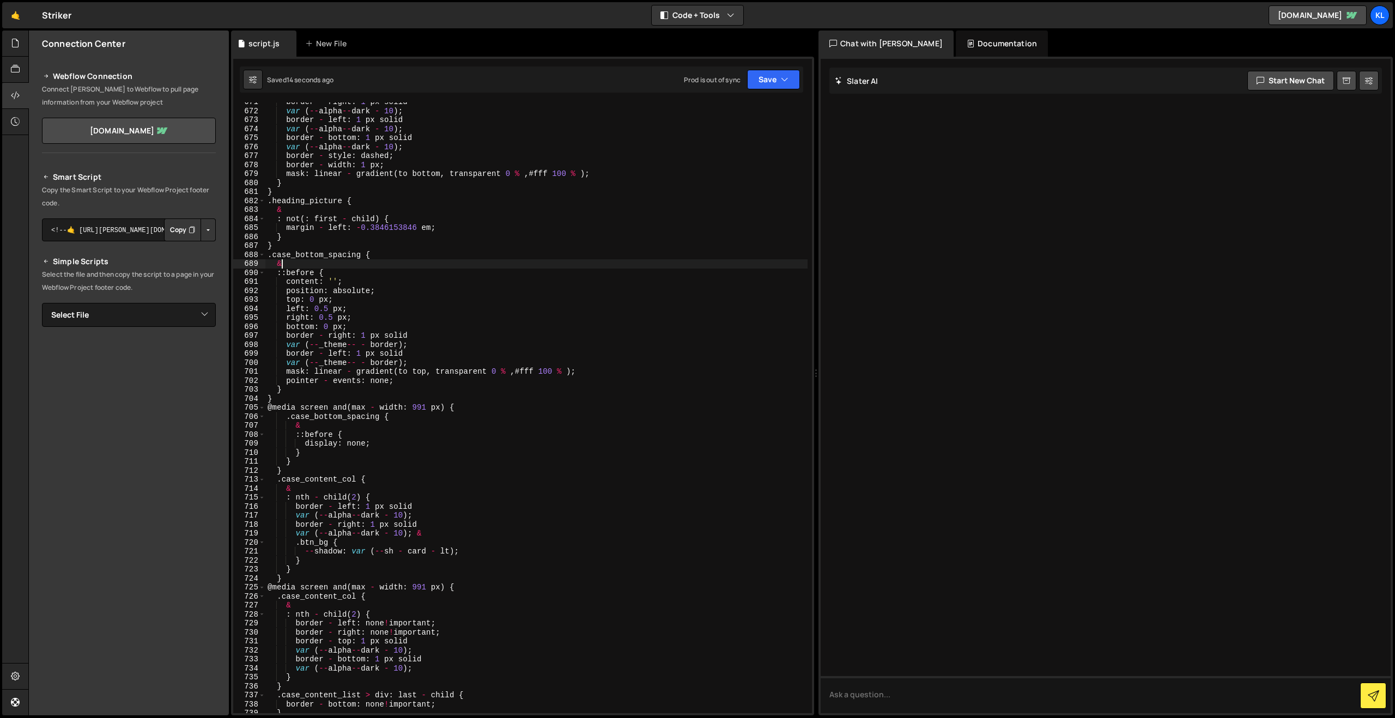 The image size is (1395, 718). Describe the element at coordinates (249, 669) in the screenshot. I see `div: 734` at that location.